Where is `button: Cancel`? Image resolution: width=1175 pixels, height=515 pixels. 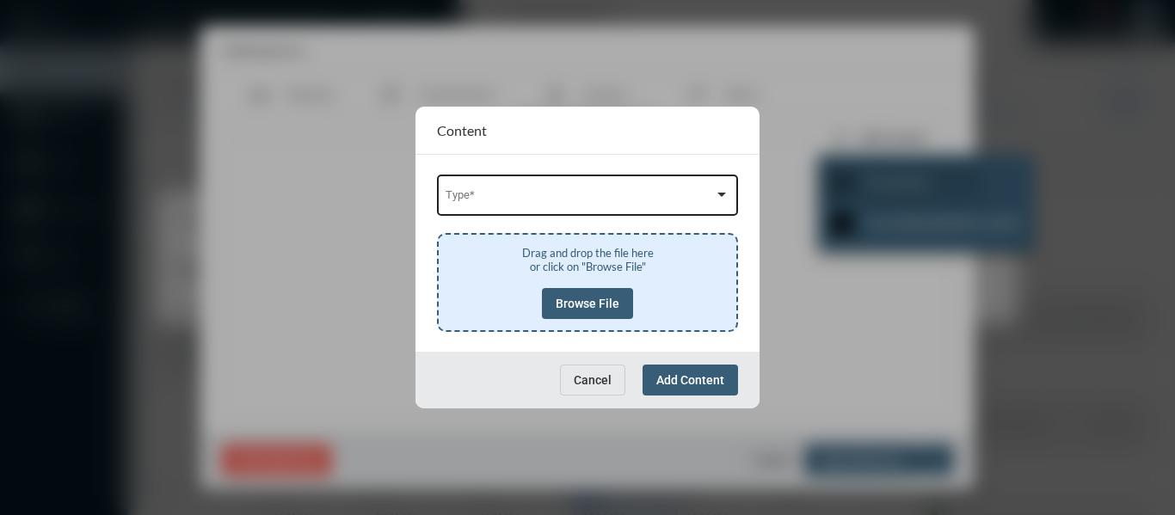
button: Cancel is located at coordinates (593, 380).